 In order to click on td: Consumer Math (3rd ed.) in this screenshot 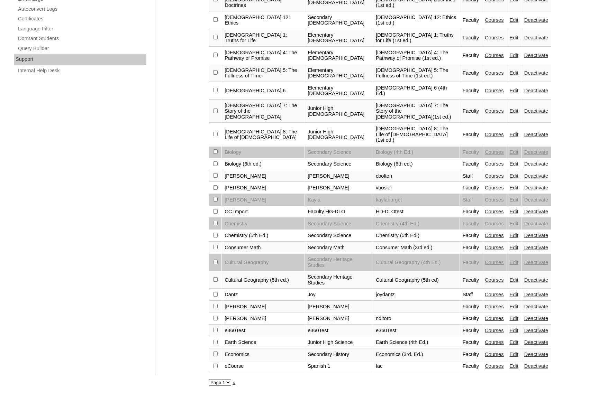, I will do `click(416, 248)`.